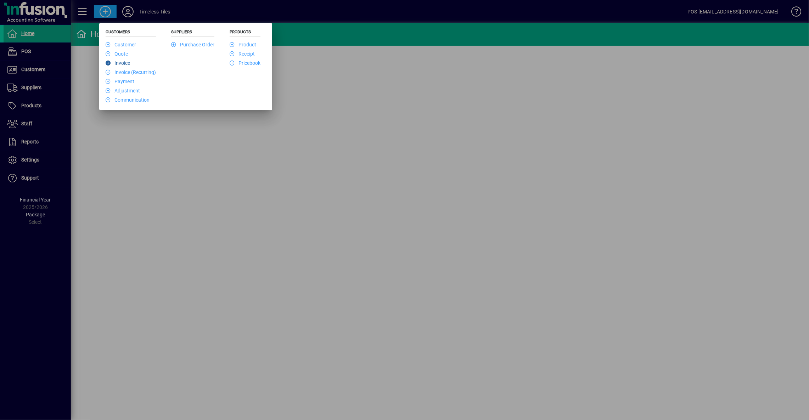 The height and width of the screenshot is (420, 809). I want to click on a: Invoice, so click(118, 63).